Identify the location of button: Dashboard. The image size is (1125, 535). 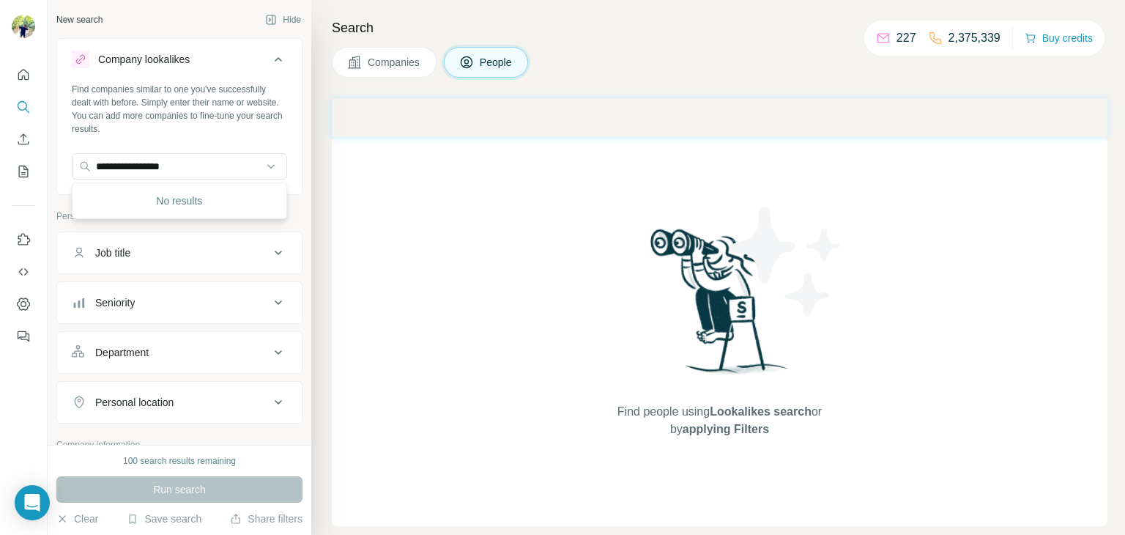
(23, 304).